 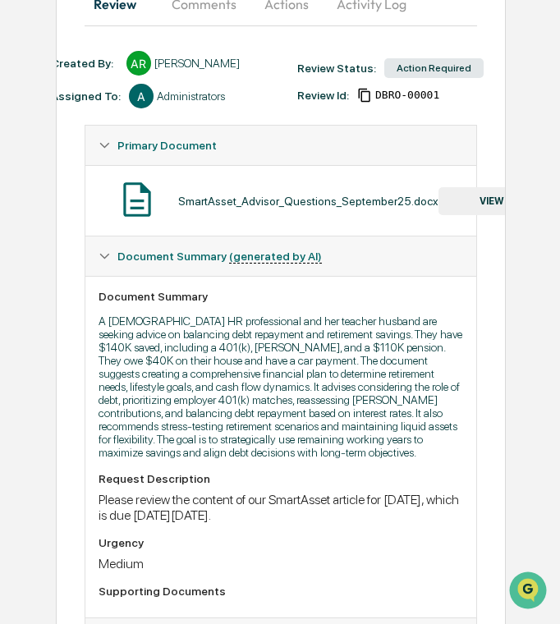 I want to click on img: f2157a4c-a0d3-4daa-907e-bb6f0de503a5-1751232295721, so click(x=21, y=21).